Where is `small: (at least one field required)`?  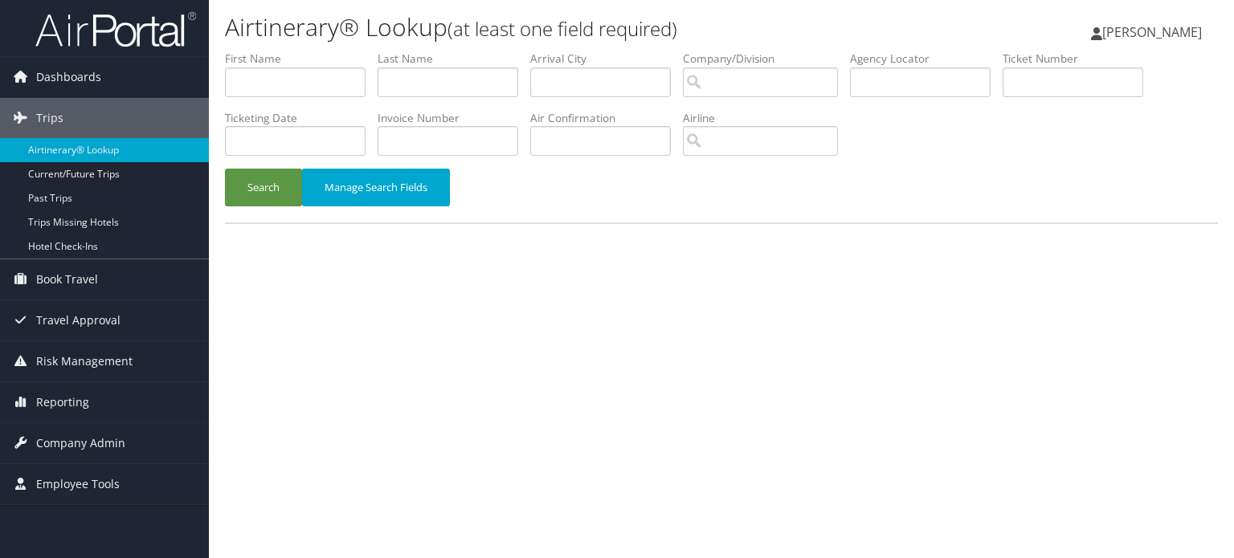 small: (at least one field required) is located at coordinates (563, 28).